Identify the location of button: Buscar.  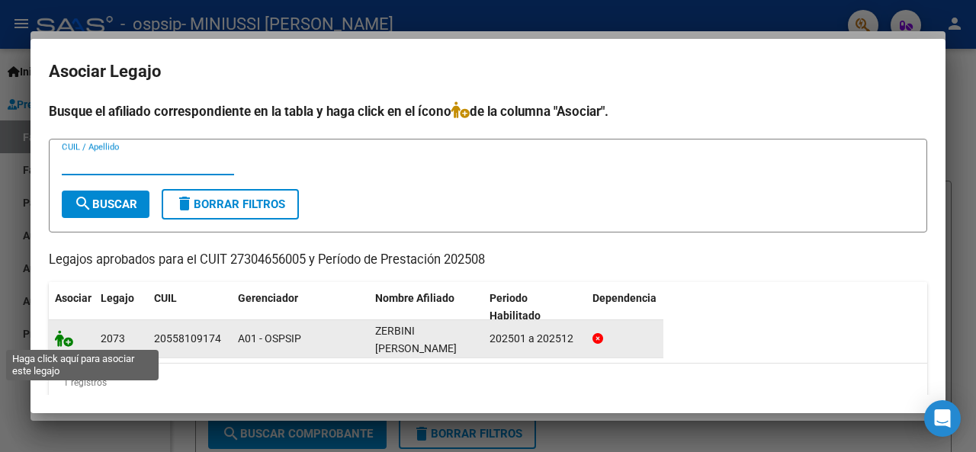
(105, 204).